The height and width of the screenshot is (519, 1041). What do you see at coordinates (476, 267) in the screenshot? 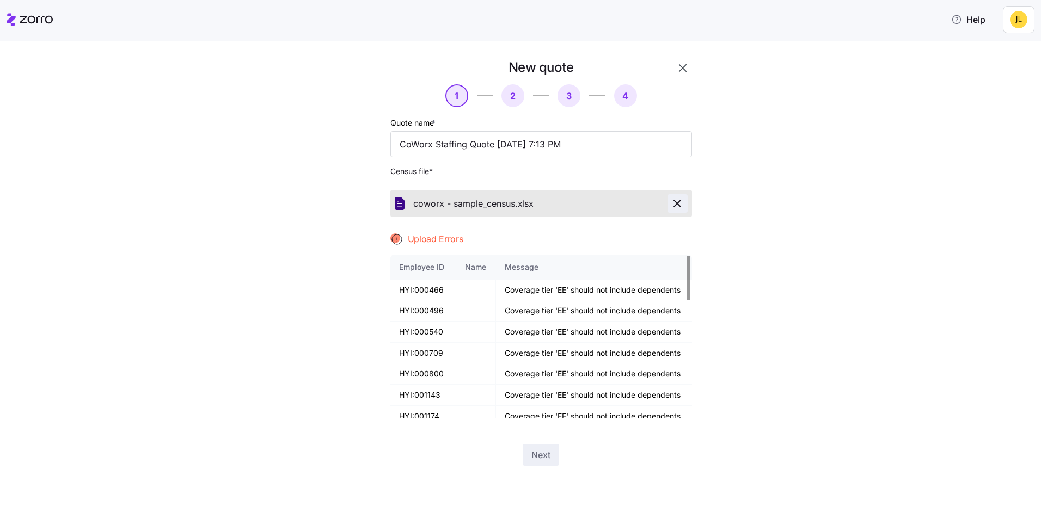
I see `div: Name` at bounding box center [476, 267].